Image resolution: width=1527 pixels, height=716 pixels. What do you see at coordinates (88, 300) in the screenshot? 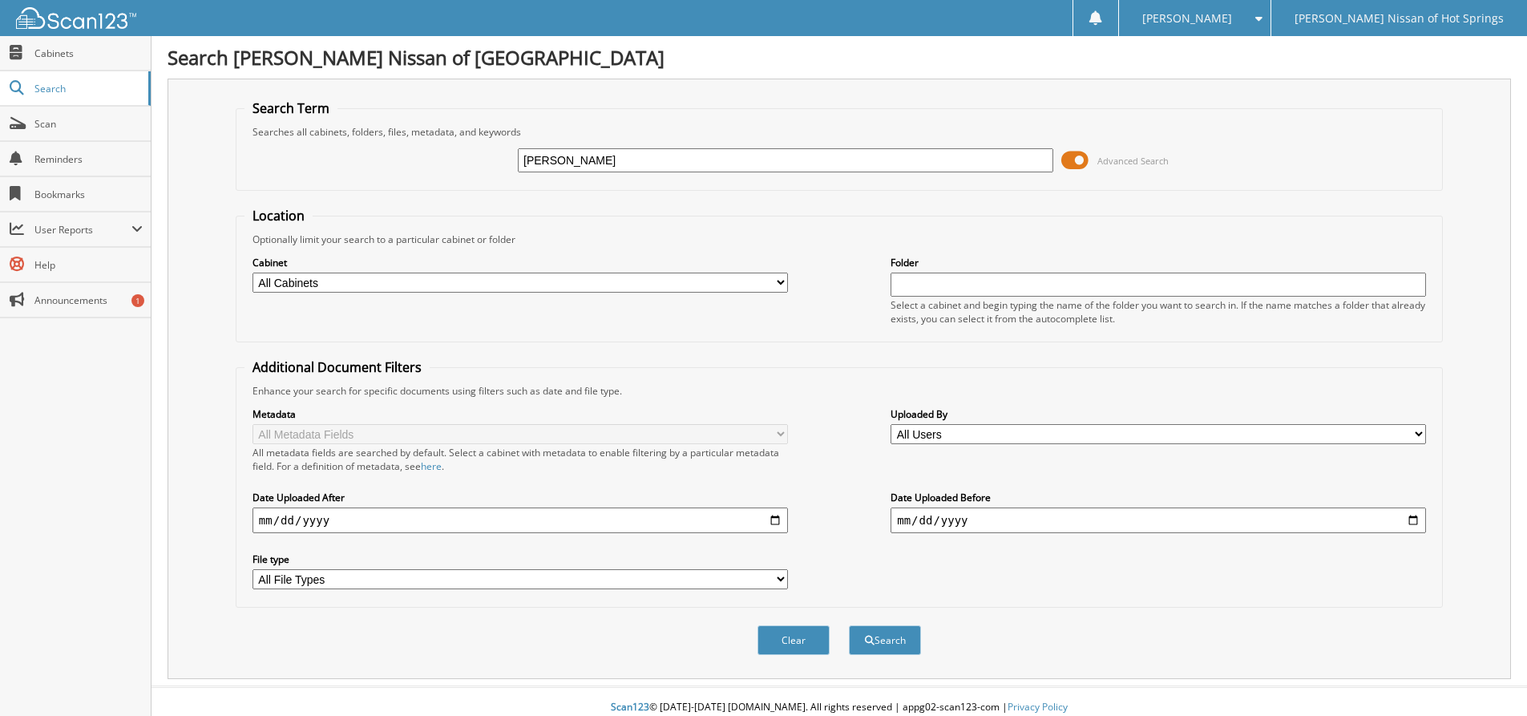
I see `span: Announcements` at bounding box center [88, 300].